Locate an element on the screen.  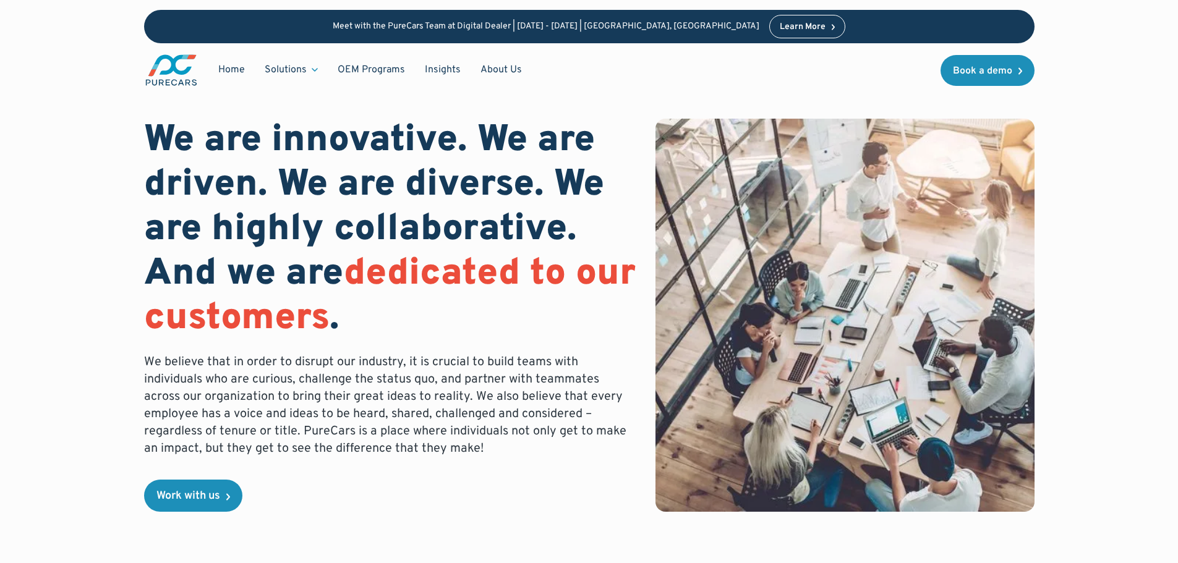
a: Work with us is located at coordinates (193, 496).